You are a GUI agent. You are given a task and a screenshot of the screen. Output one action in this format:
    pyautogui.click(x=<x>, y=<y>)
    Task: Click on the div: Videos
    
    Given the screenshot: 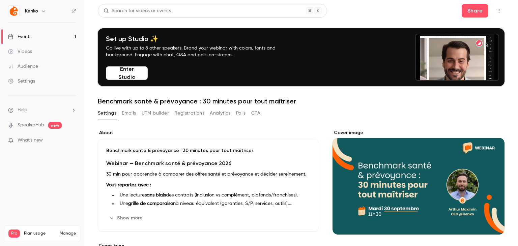 What is the action you would take?
    pyautogui.click(x=20, y=52)
    